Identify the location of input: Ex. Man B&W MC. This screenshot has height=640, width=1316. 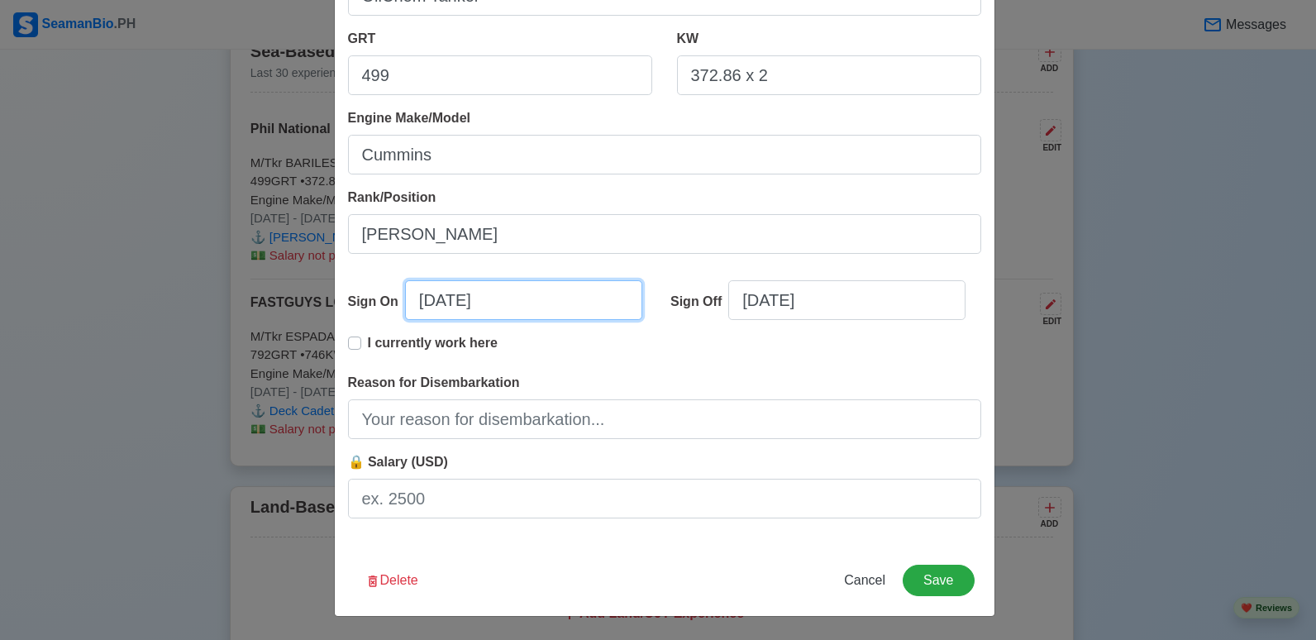
(665, 155).